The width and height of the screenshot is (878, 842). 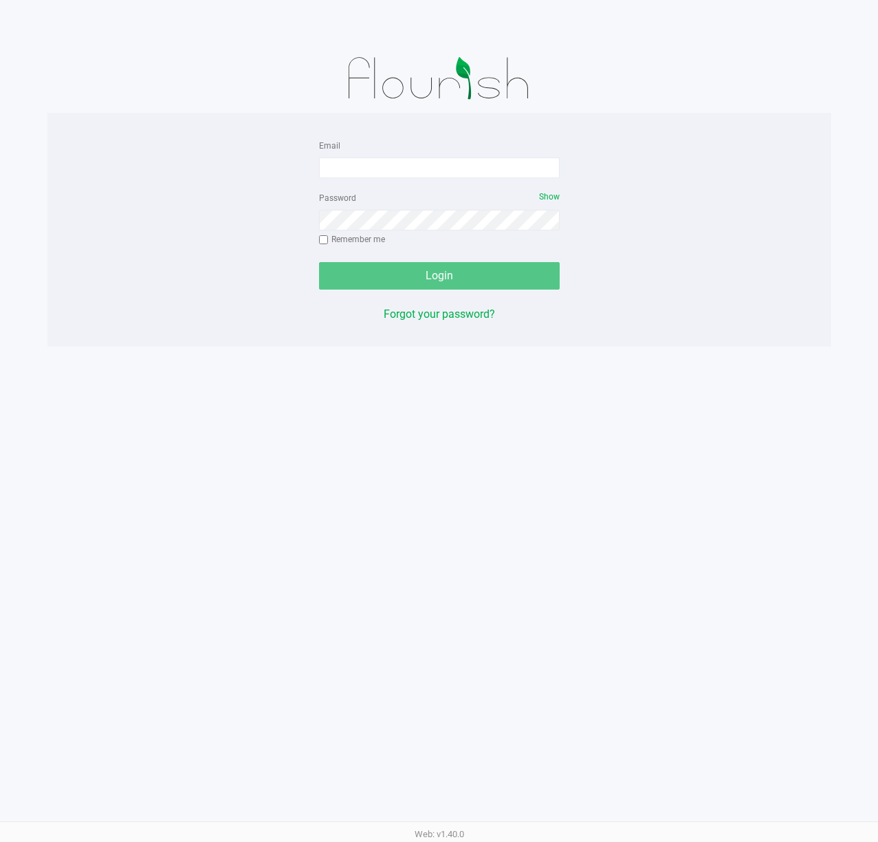 I want to click on label: Remember me, so click(x=352, y=239).